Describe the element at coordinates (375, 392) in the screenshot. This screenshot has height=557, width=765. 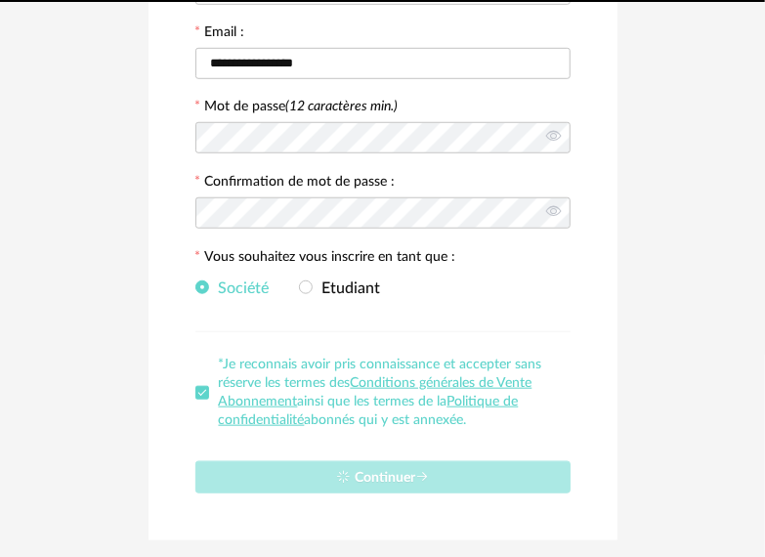
I see `a: Conditions générales de Vente Abonnement` at that location.